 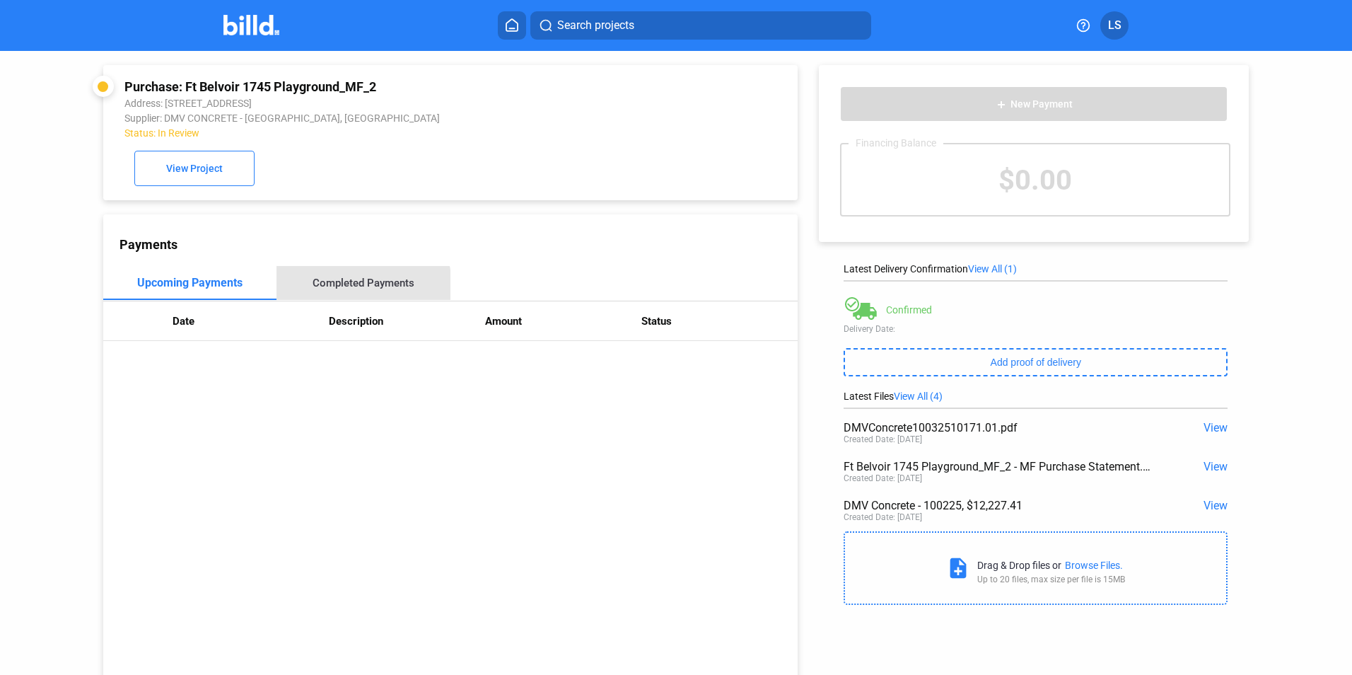 I want to click on th: Status, so click(x=719, y=321).